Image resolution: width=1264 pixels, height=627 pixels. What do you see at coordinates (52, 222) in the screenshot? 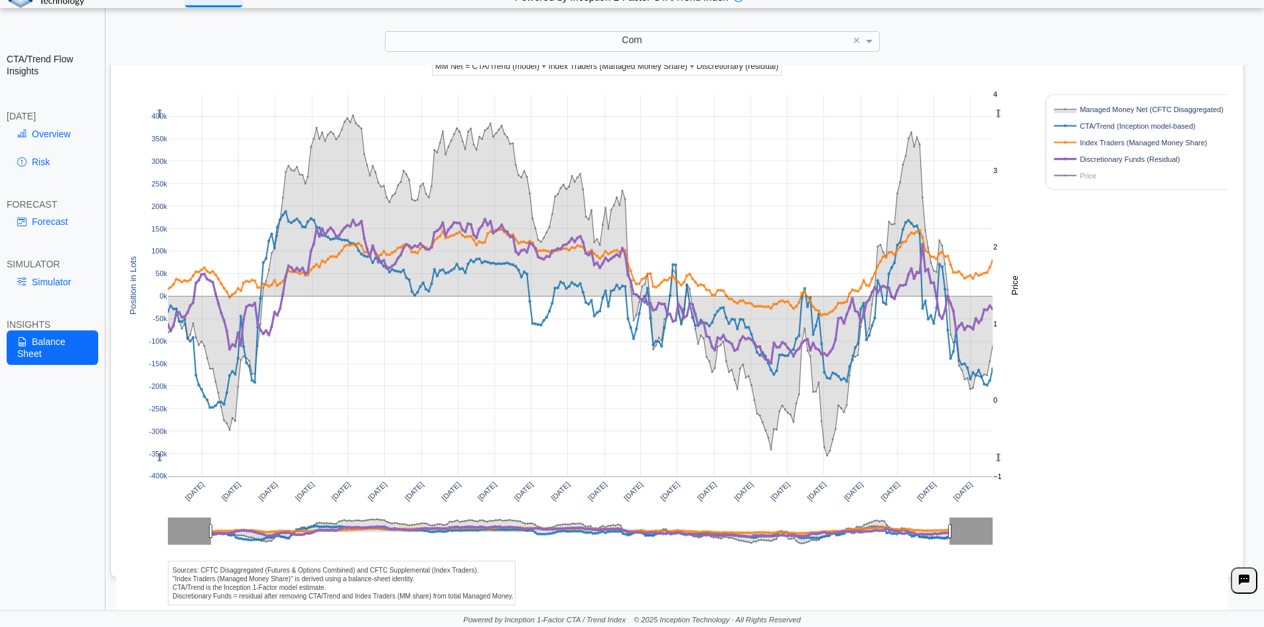
I see `a: Forecast` at bounding box center [52, 222].